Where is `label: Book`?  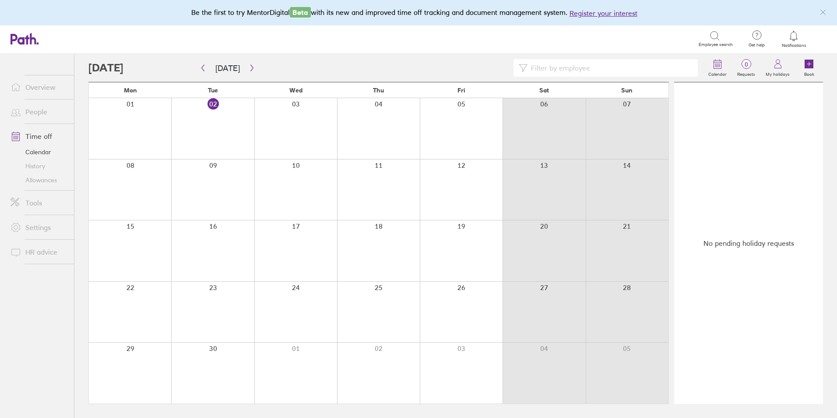
label: Book is located at coordinates (809, 73).